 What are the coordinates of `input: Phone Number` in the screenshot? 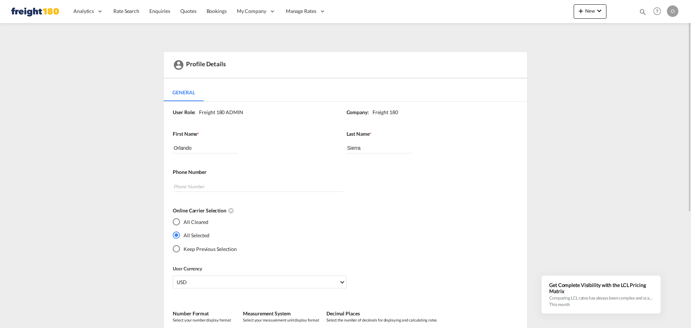 It's located at (258, 186).